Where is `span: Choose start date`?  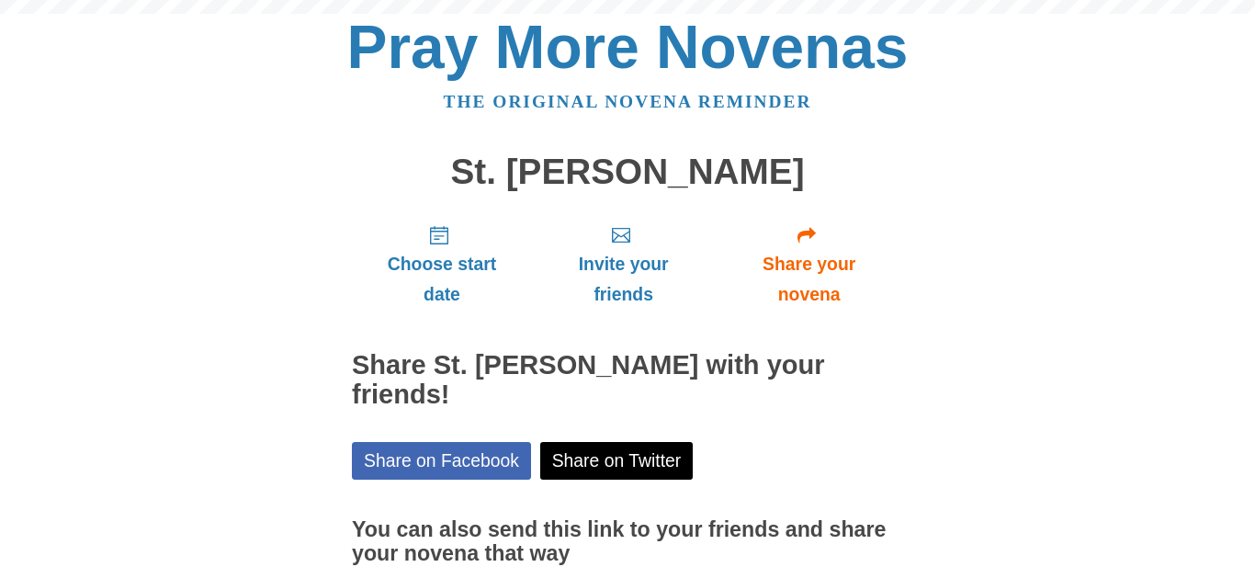
span: Choose start date is located at coordinates (442, 279).